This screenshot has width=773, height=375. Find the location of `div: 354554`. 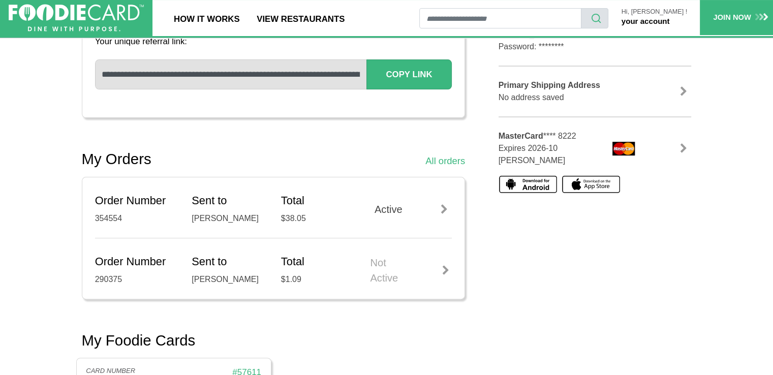

div: 354554 is located at coordinates (136, 218).